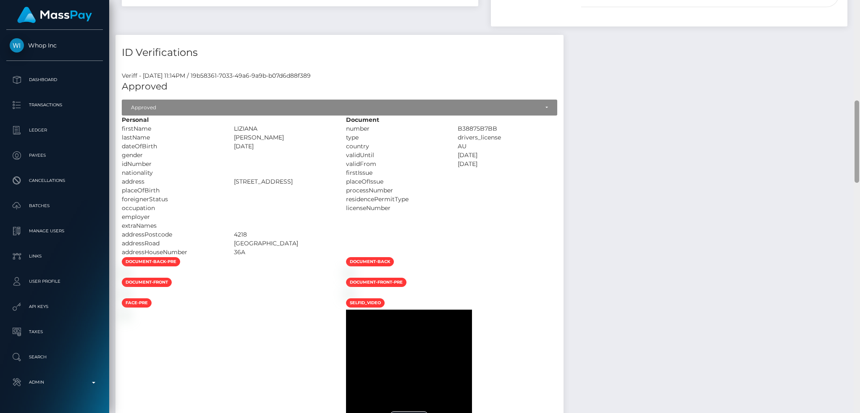 This screenshot has width=860, height=413. I want to click on div: placeOfIssue, so click(396, 181).